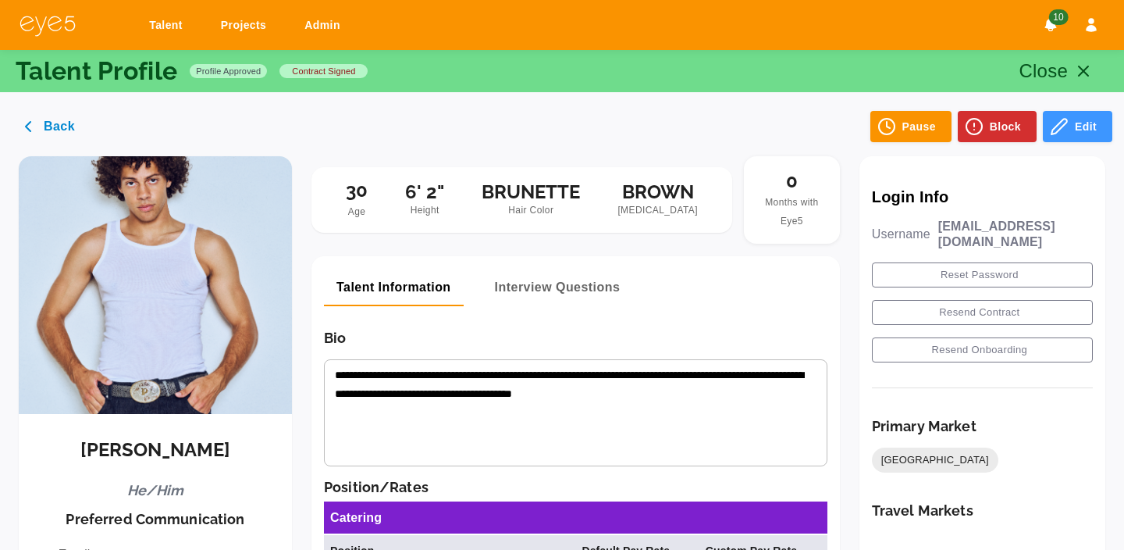  Describe the element at coordinates (228, 71) in the screenshot. I see `span: Profile Approved` at that location.